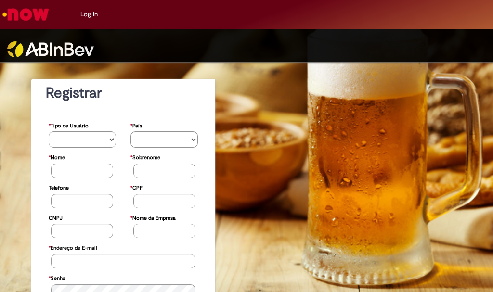 The width and height of the screenshot is (493, 292). What do you see at coordinates (145, 157) in the screenshot?
I see `label: Sobrenome` at bounding box center [145, 157].